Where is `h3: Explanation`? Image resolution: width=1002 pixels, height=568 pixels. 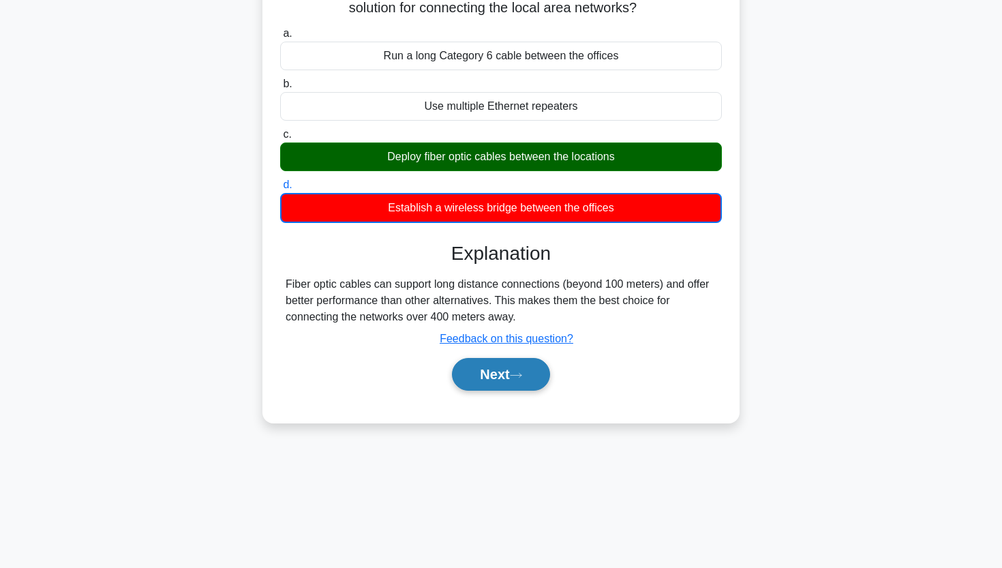
h3: Explanation is located at coordinates (501, 254).